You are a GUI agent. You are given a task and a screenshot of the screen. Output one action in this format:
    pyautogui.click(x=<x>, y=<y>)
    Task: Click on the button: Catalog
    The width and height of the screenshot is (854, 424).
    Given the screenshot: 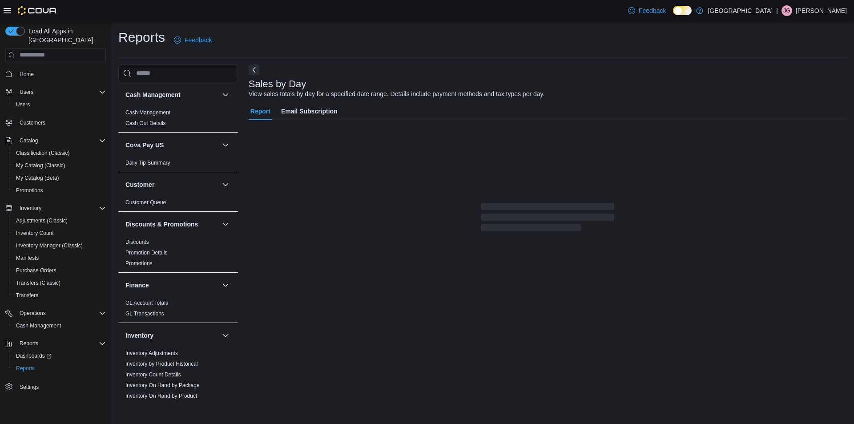 What is the action you would take?
    pyautogui.click(x=28, y=141)
    